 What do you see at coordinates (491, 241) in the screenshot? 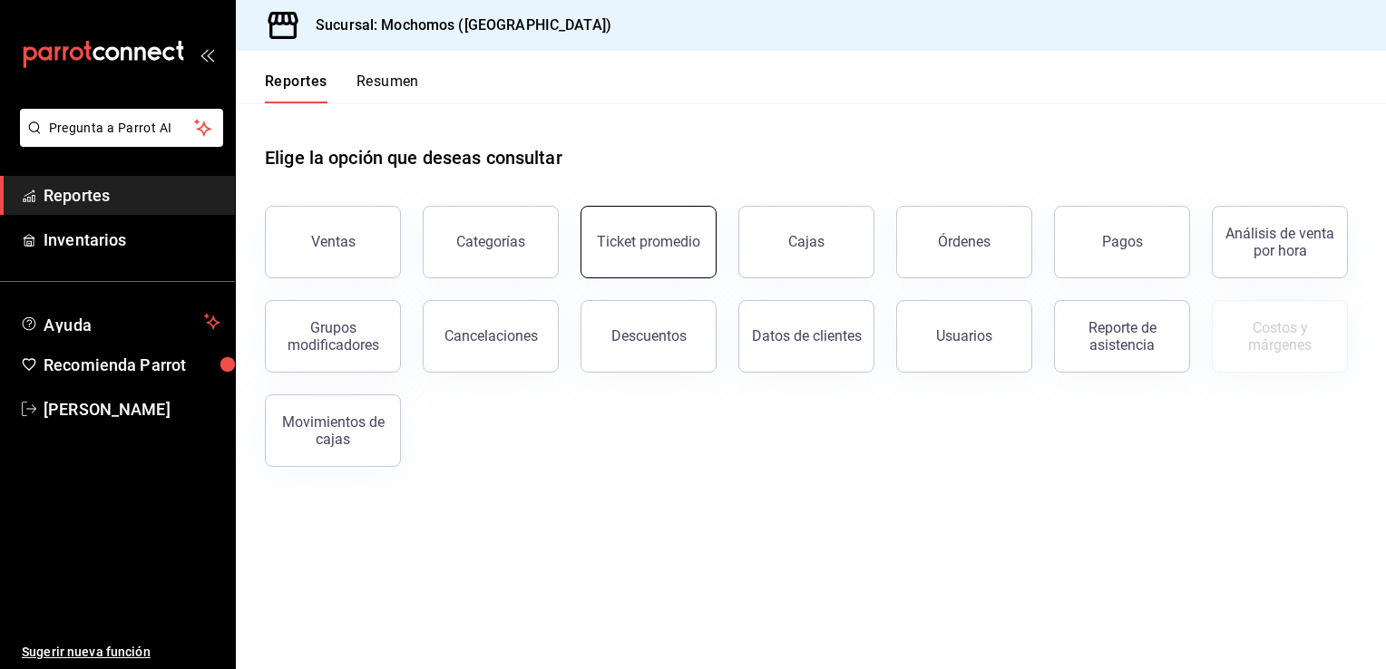
I see `div: Categorías` at bounding box center [491, 241].